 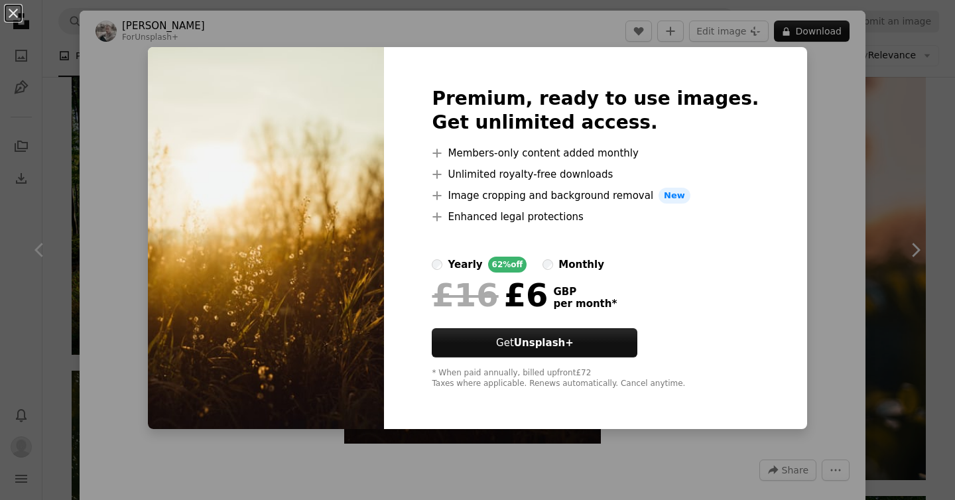 I want to click on a: GetUnsplash+, so click(x=534, y=343).